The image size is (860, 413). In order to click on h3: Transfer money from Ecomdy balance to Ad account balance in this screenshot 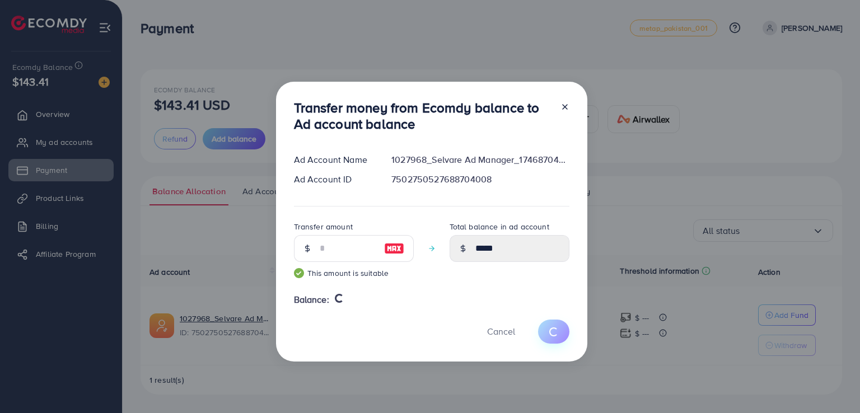, I will do `click(423, 116)`.